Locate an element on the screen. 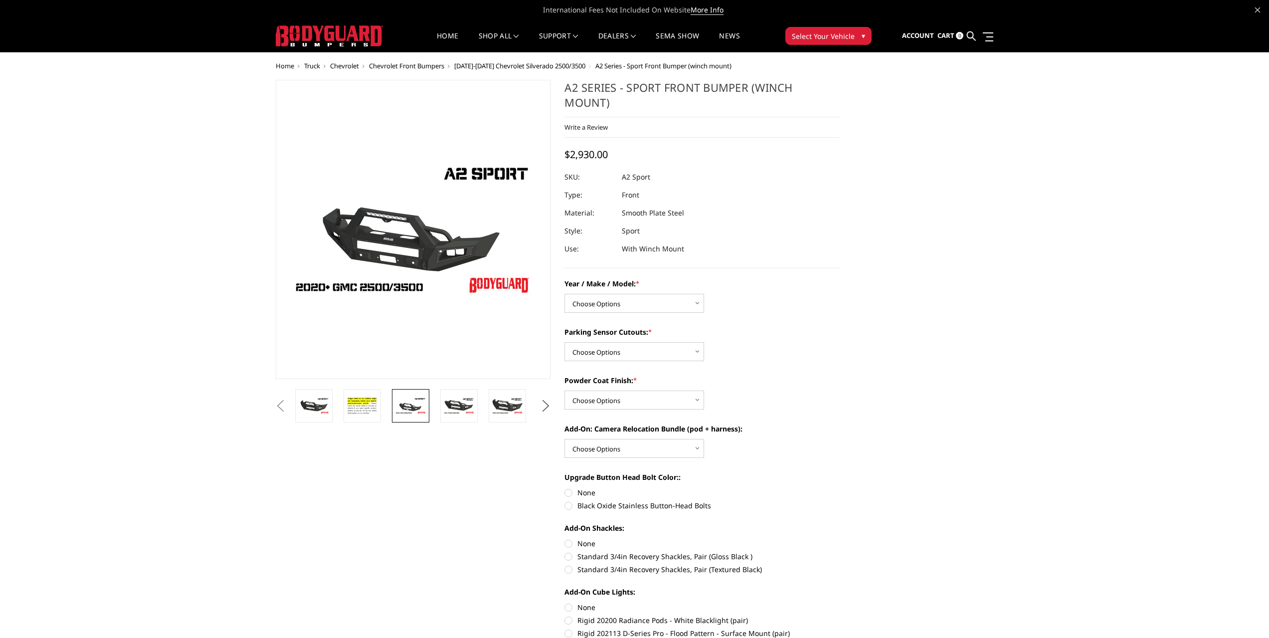  dd: Smooth Plate Steel is located at coordinates (653, 213).